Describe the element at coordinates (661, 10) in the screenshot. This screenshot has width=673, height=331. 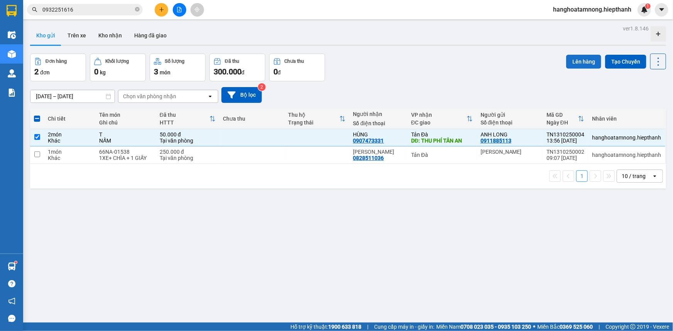
I see `button: caret-down` at that location.